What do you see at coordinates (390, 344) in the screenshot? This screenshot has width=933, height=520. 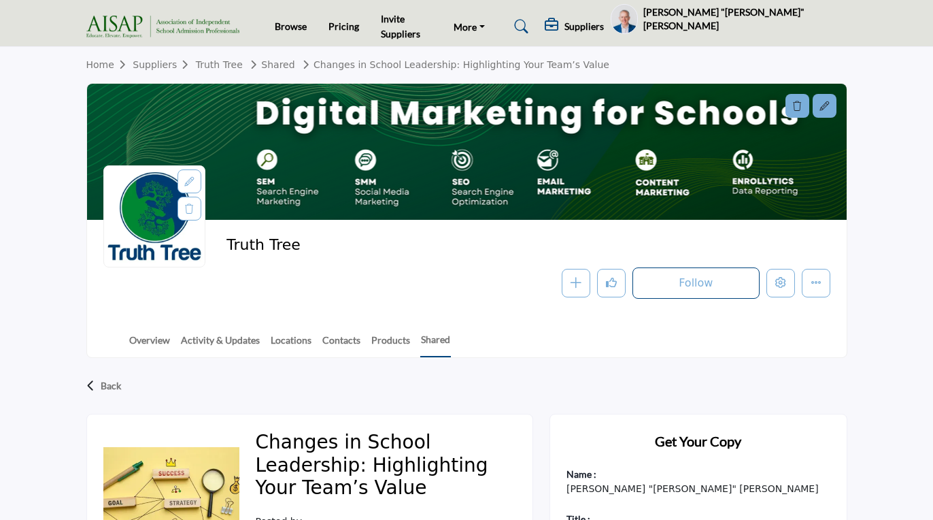 I see `a: Products` at bounding box center [390, 344].